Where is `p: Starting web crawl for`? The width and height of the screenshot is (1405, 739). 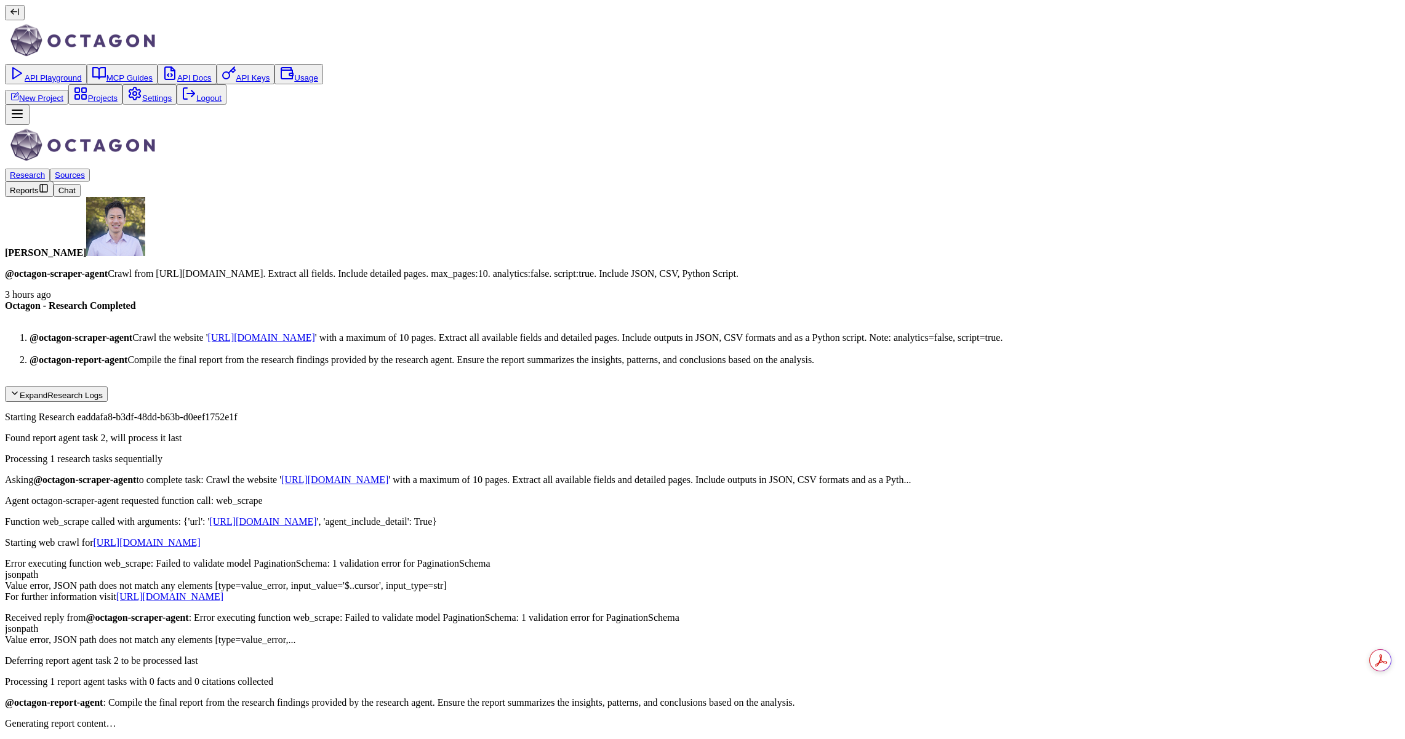
p: Starting web crawl for is located at coordinates (702, 543).